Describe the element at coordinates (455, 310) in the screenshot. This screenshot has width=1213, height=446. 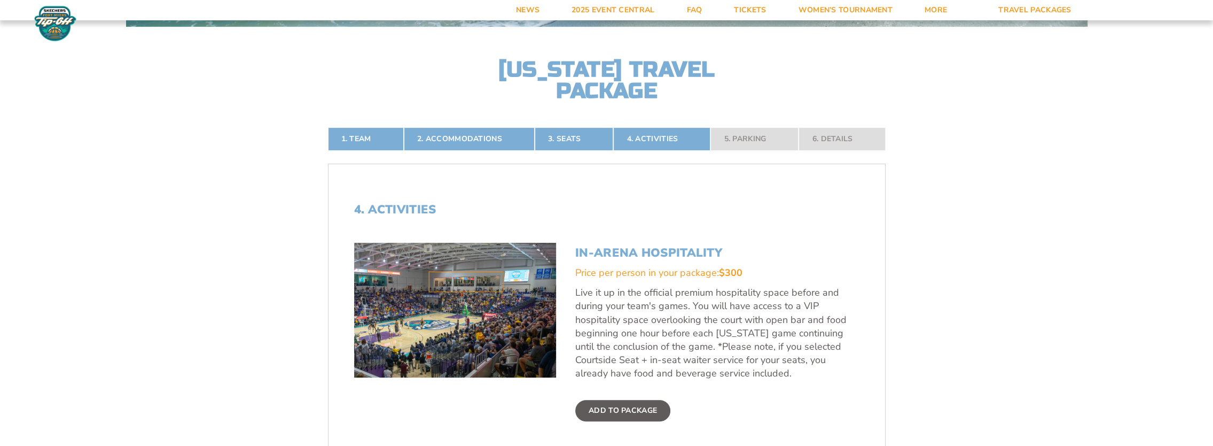
I see `img: In-Arena Hospitality` at that location.